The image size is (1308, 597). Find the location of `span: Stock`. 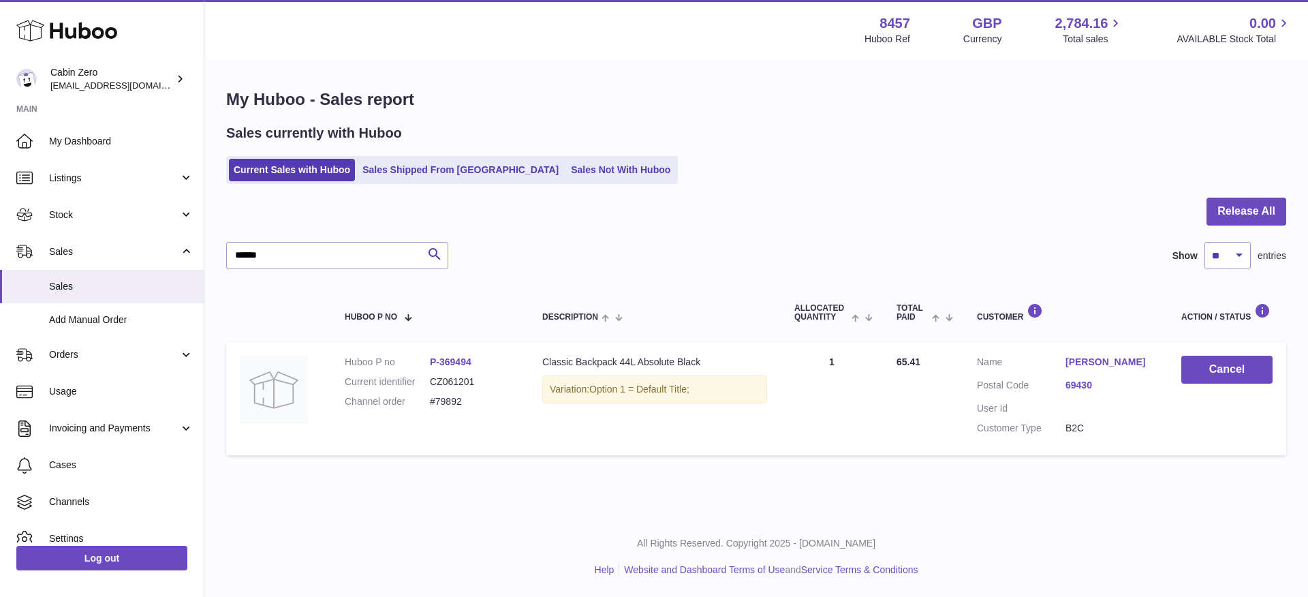

span: Stock is located at coordinates (114, 215).